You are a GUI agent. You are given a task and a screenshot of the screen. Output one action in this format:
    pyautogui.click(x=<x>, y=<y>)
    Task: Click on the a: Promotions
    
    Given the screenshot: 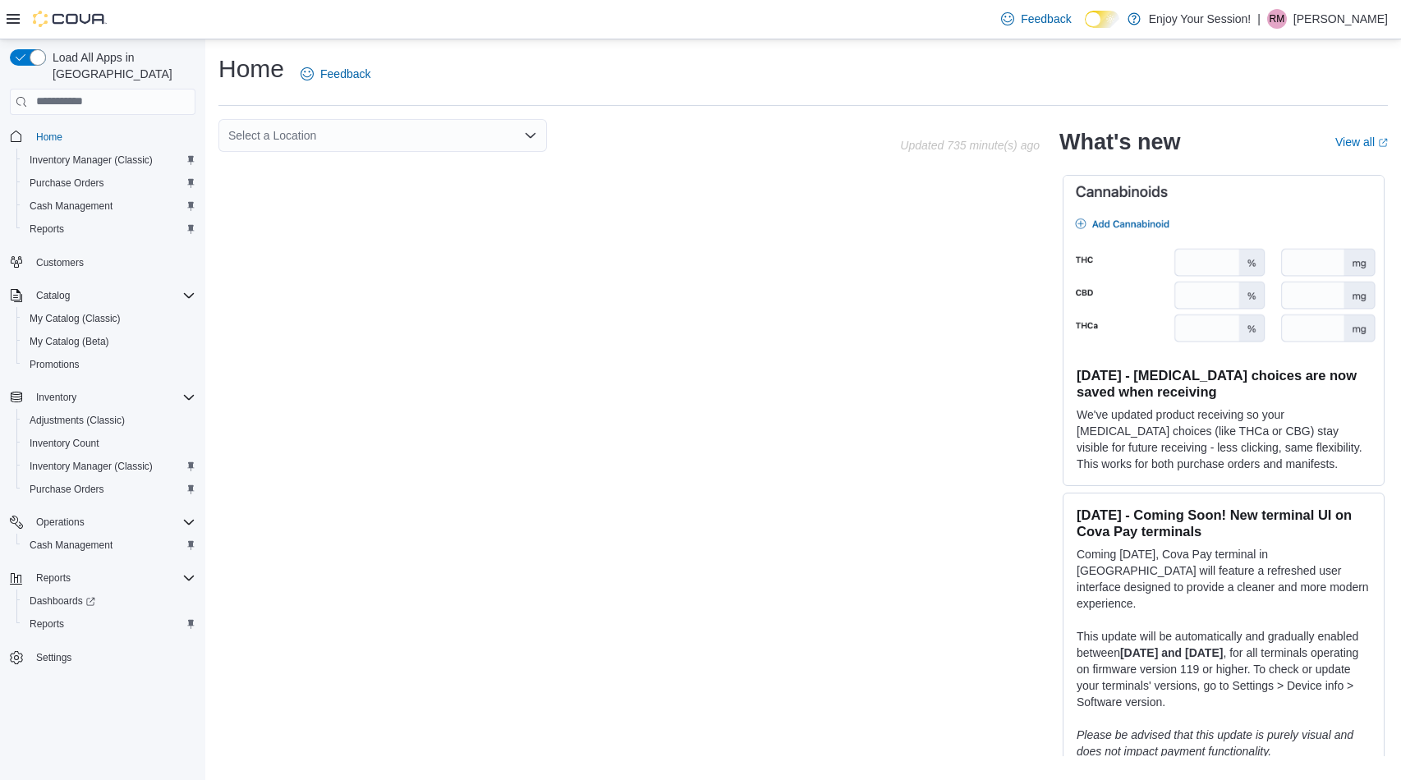 What is the action you would take?
    pyautogui.click(x=54, y=365)
    